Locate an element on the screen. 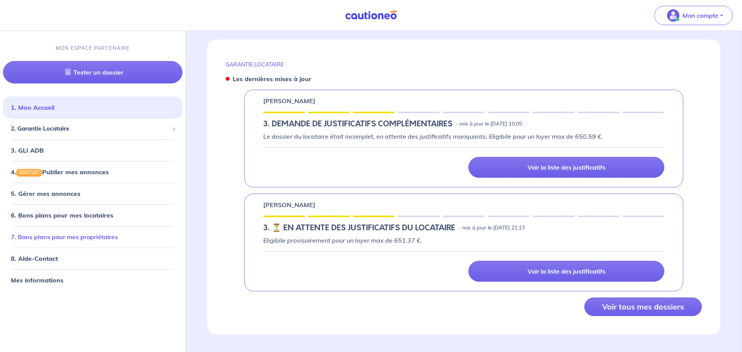  div: 6. Bons plans pour mes locataires is located at coordinates (93, 215).